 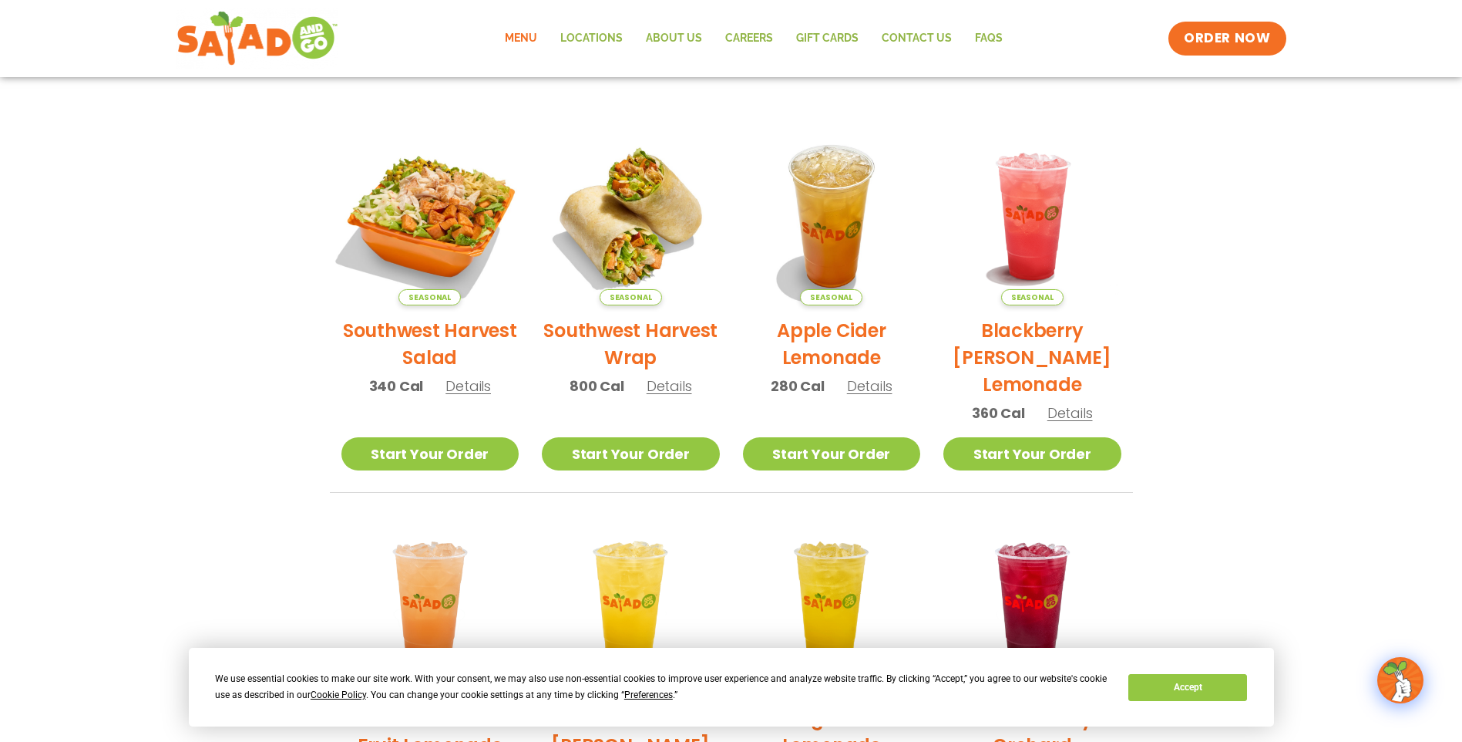 What do you see at coordinates (832, 344) in the screenshot?
I see `h2: Apple Cider Lemonade` at bounding box center [832, 344].